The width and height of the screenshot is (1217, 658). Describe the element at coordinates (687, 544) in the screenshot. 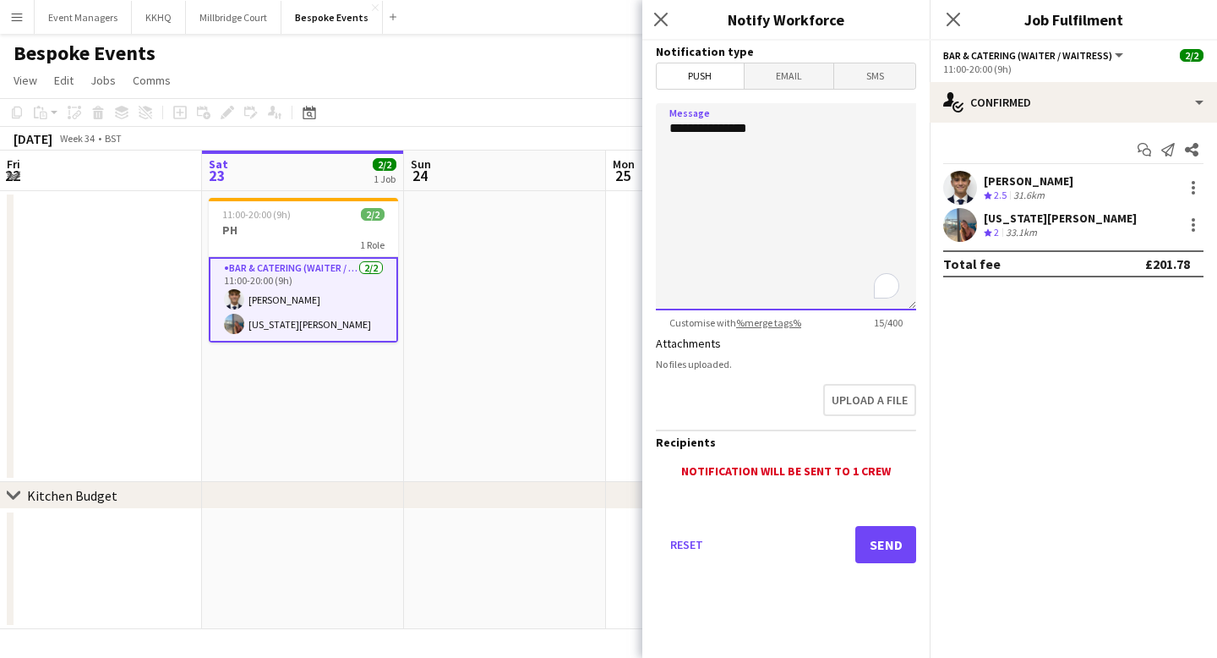

I see `button: Reset` at that location.